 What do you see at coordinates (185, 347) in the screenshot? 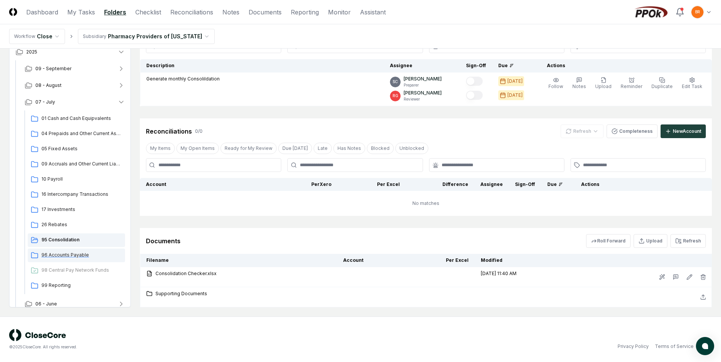
I see `div: © 2025 CloseCore. All rights reserved.` at bounding box center [185, 347].